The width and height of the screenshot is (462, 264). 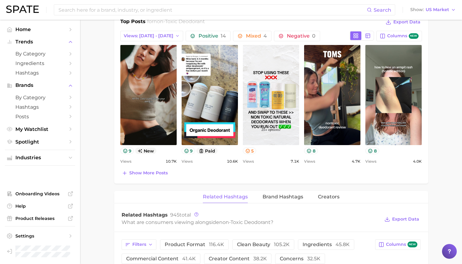 What do you see at coordinates (343, 244) in the screenshot?
I see `span: 45.8k` at bounding box center [343, 244].